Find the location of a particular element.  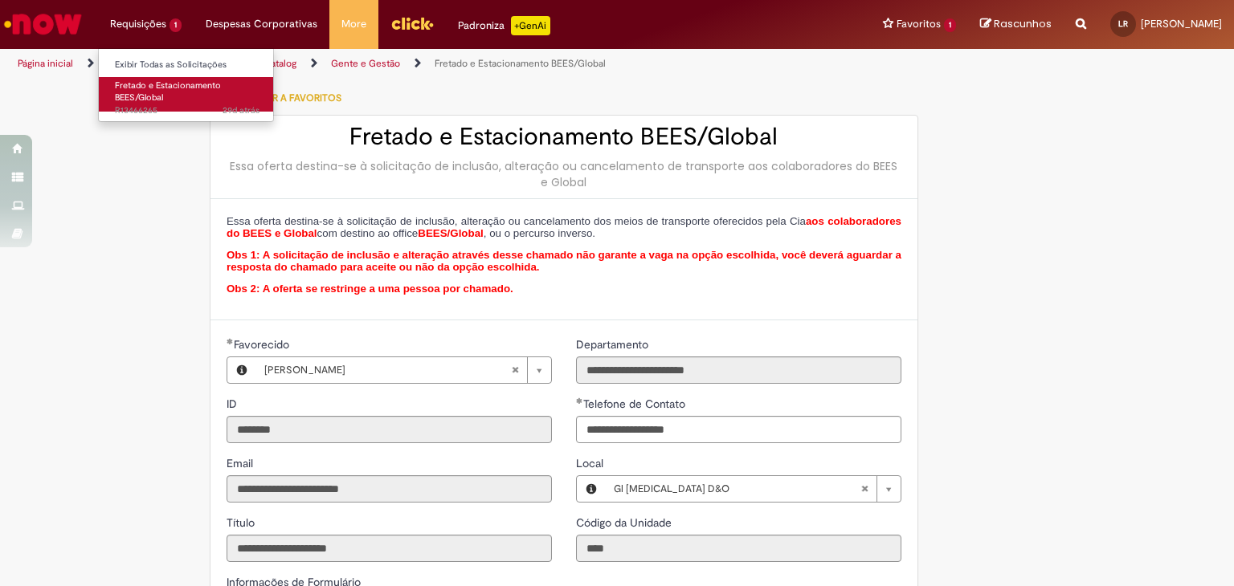

input: Email is located at coordinates (389, 489).